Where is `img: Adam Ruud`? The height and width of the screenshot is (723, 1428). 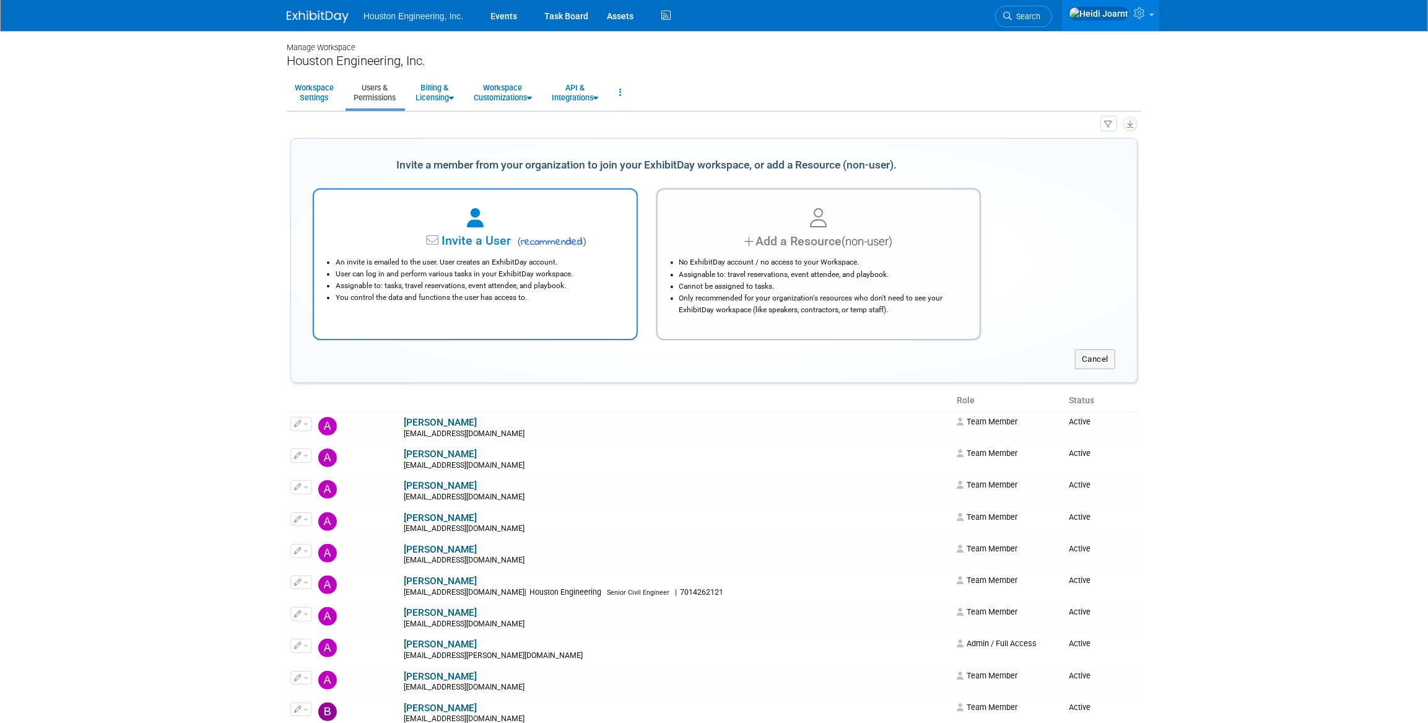 img: Adam Ruud is located at coordinates (328, 521).